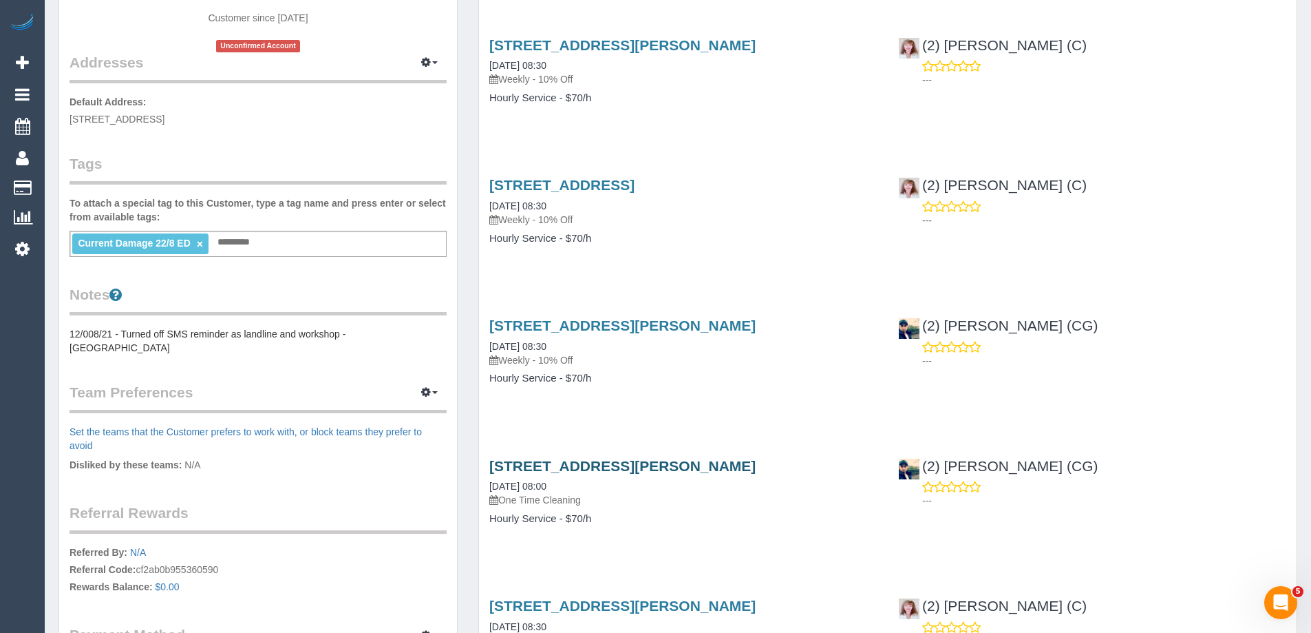 This screenshot has width=1311, height=633. Describe the element at coordinates (22, 23) in the screenshot. I see `a: Automaid Logo` at that location.